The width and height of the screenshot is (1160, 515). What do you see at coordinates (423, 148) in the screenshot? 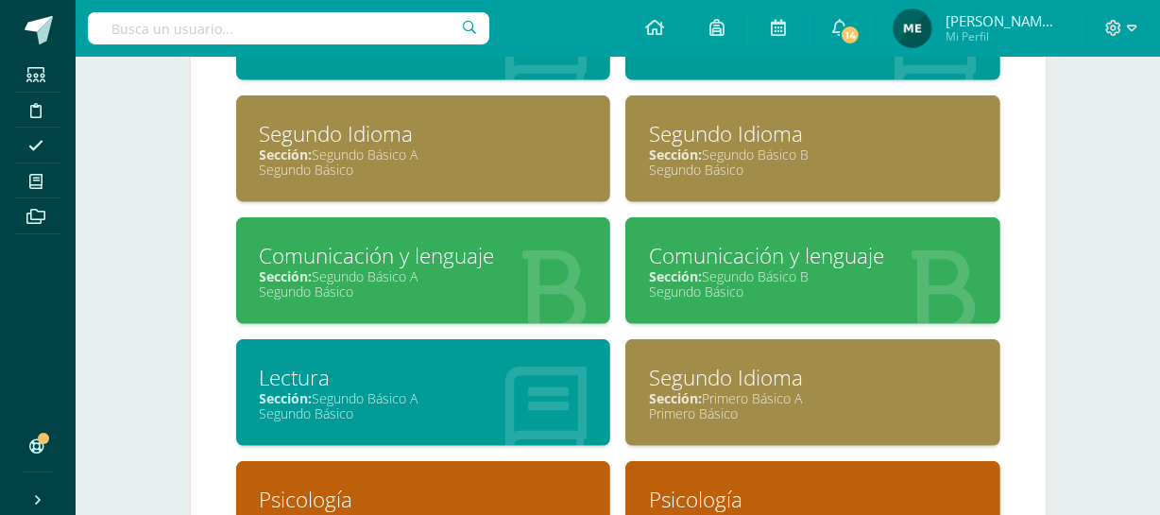
I see `a: Segundo IdiomaSección:Segundo Básico ASegundo Básico` at bounding box center [423, 148].